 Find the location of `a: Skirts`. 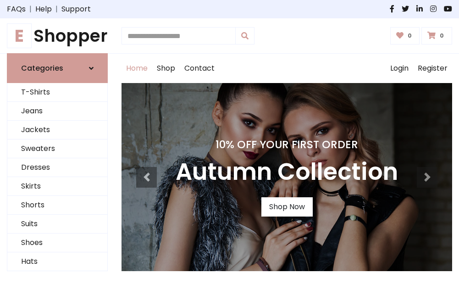

a: Skirts is located at coordinates (57, 186).